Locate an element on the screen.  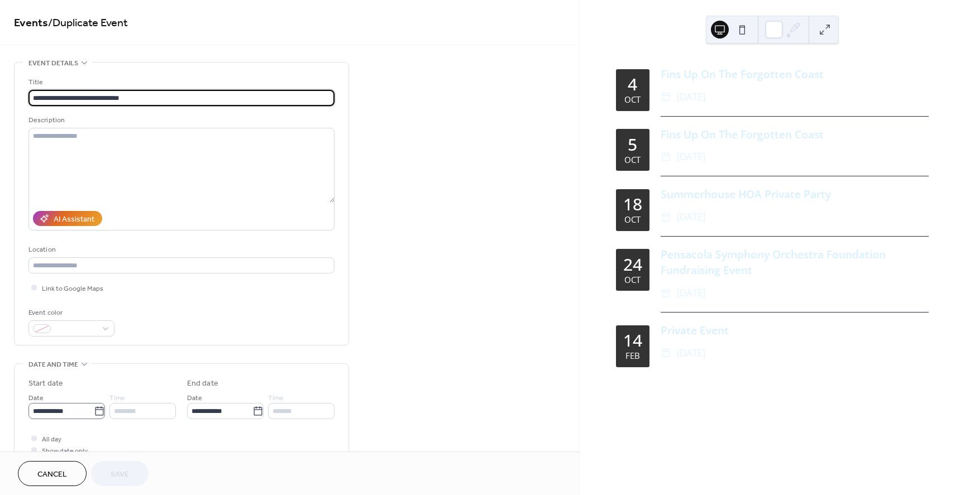
div: 24 is located at coordinates (633, 265).